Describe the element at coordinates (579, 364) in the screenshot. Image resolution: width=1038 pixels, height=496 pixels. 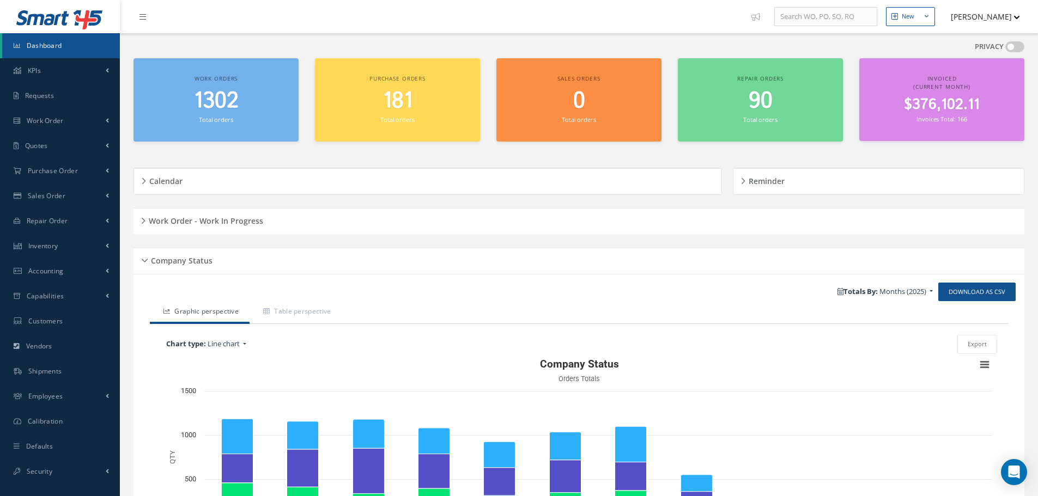
I see `text: Company Status` at that location.